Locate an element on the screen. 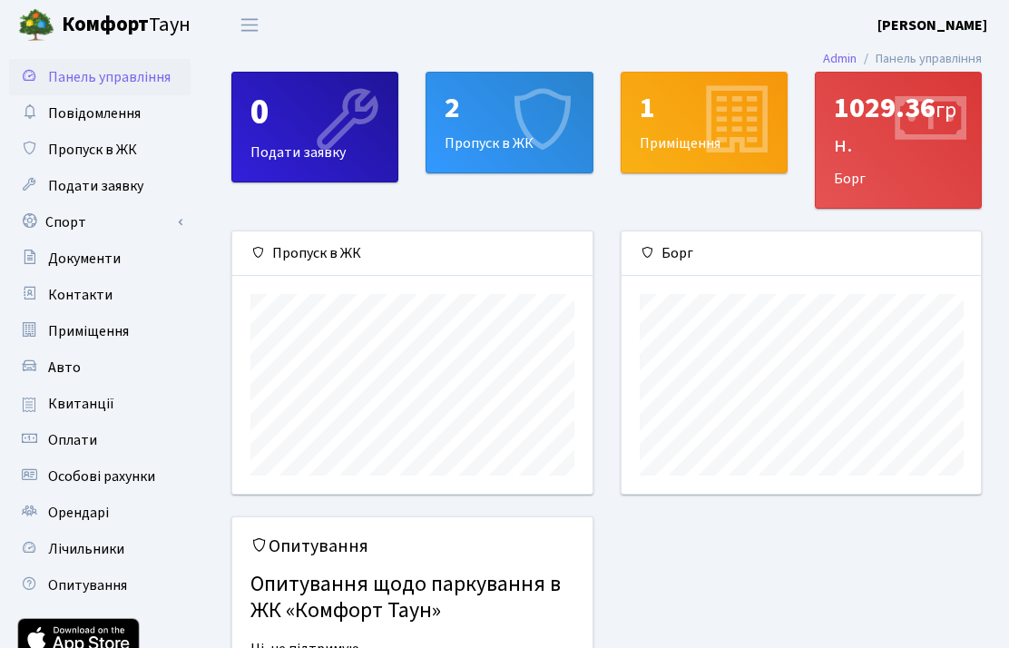 This screenshot has height=648, width=1009. div: Приміщення is located at coordinates (704, 123).